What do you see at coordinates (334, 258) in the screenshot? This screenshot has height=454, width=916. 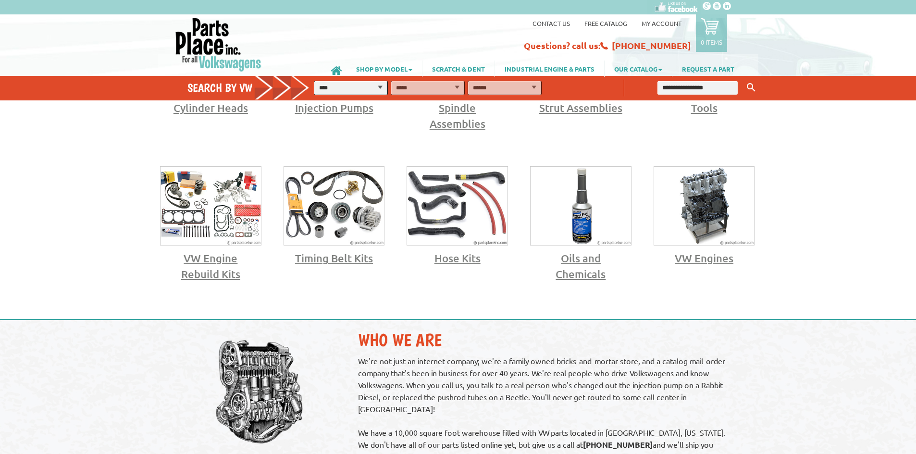 I see `span: Timing Belt Kits` at bounding box center [334, 258].